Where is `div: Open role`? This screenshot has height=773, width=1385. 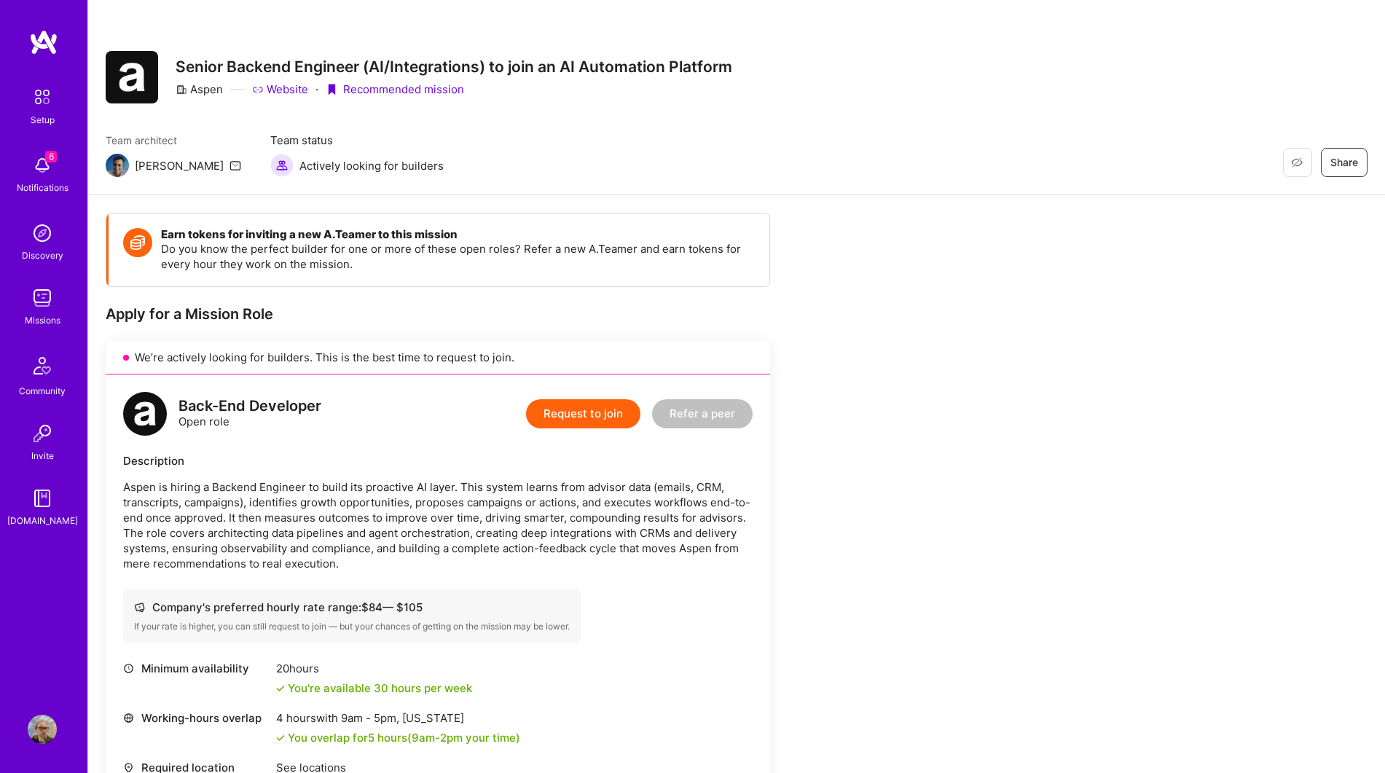
div: Open role is located at coordinates (250, 414).